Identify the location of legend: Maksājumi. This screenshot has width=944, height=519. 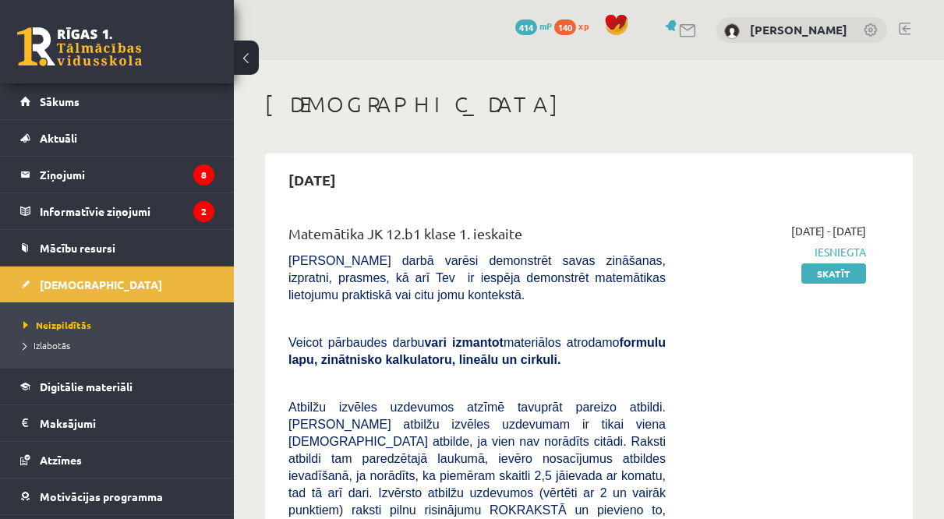
(127, 423).